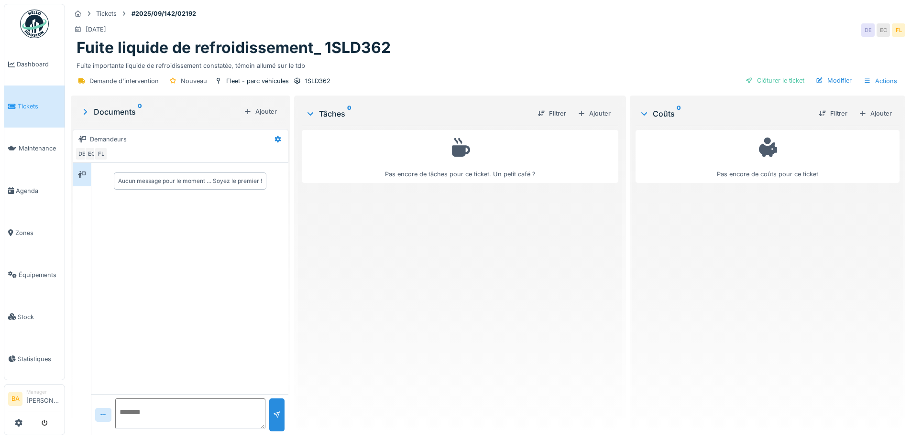  Describe the element at coordinates (34, 233) in the screenshot. I see `a: Zones` at that location.